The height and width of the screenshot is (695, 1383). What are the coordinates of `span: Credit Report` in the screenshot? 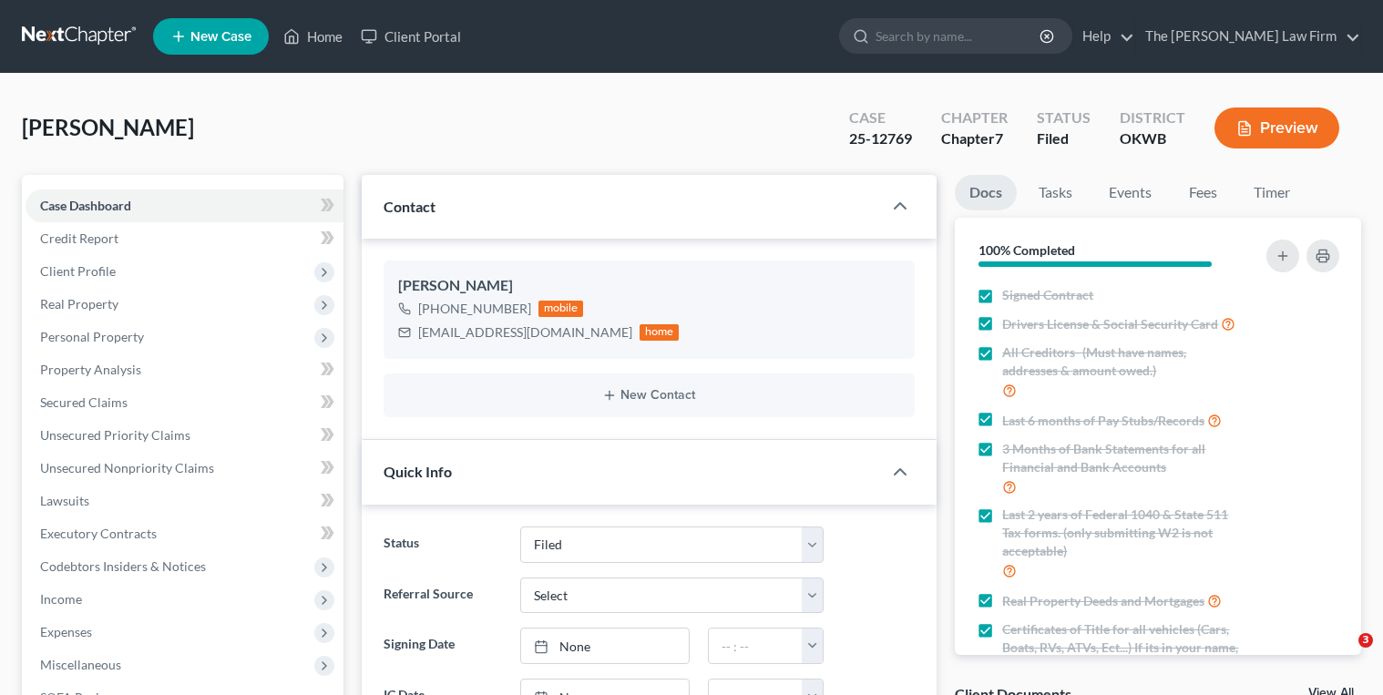 It's located at (79, 238).